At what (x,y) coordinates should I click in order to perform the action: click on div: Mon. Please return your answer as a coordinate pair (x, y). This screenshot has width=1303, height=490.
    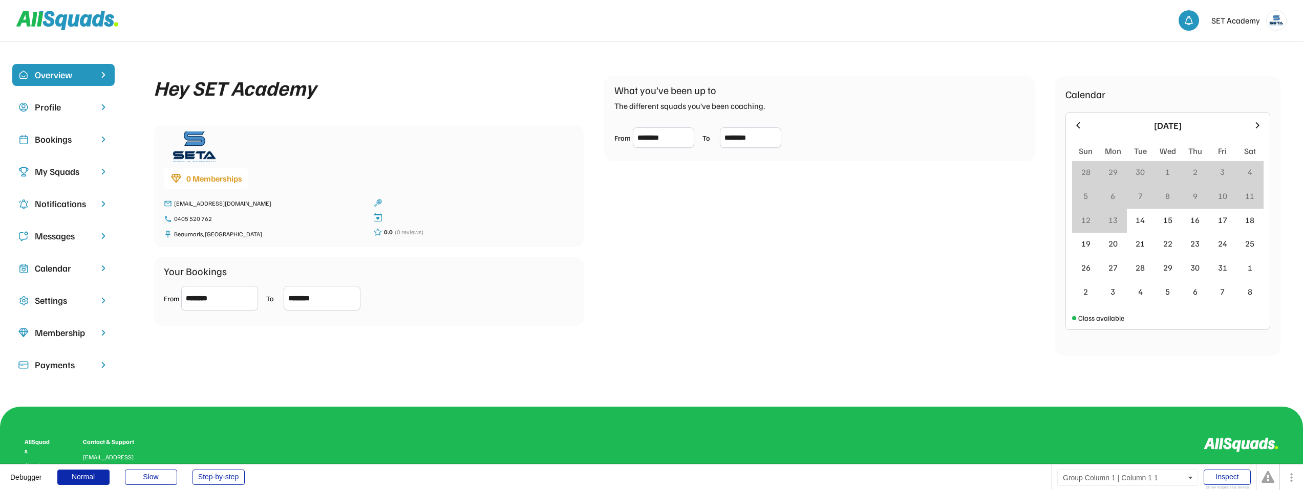
    Looking at the image, I should click on (1113, 151).